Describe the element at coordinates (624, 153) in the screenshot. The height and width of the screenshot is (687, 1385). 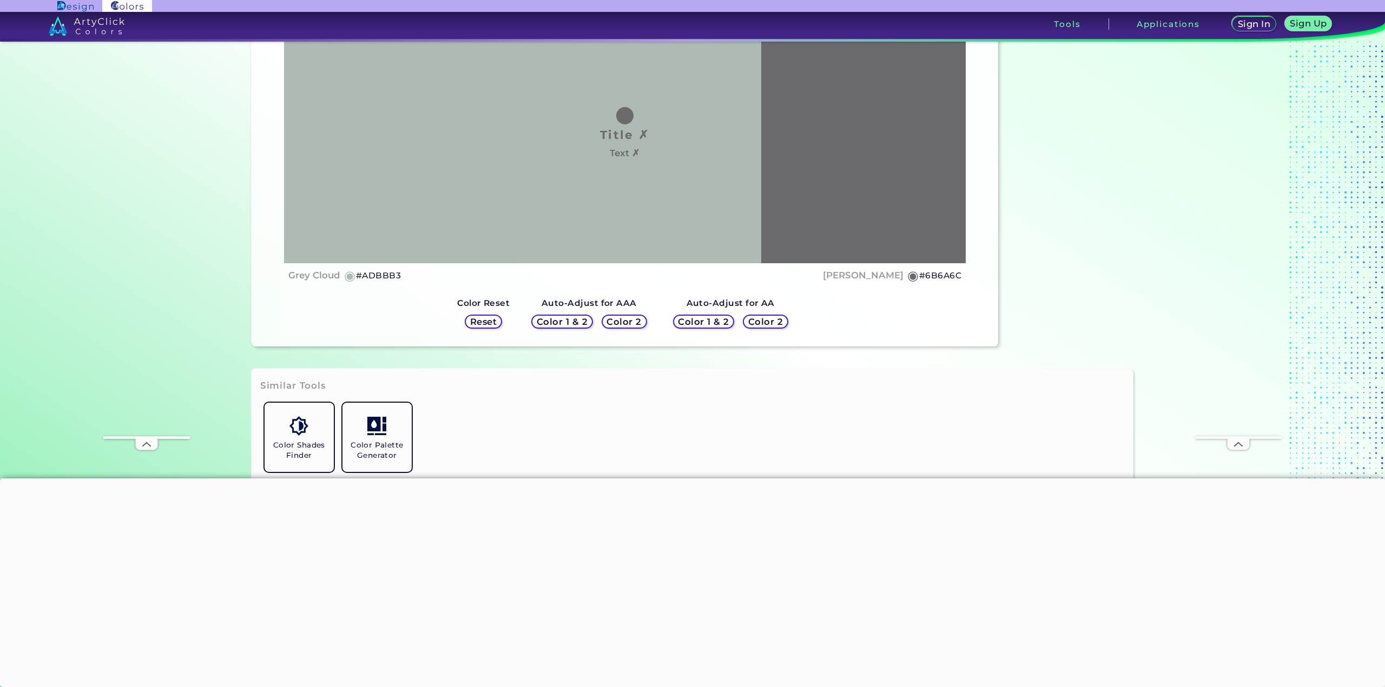
I see `h4: Text ✗` at that location.